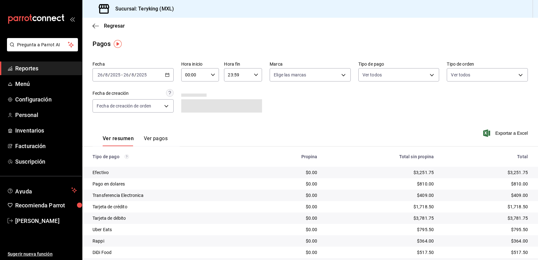 This screenshot has height=260, width=538. Describe the element at coordinates (506, 133) in the screenshot. I see `span: Exportar a Excel` at that location.